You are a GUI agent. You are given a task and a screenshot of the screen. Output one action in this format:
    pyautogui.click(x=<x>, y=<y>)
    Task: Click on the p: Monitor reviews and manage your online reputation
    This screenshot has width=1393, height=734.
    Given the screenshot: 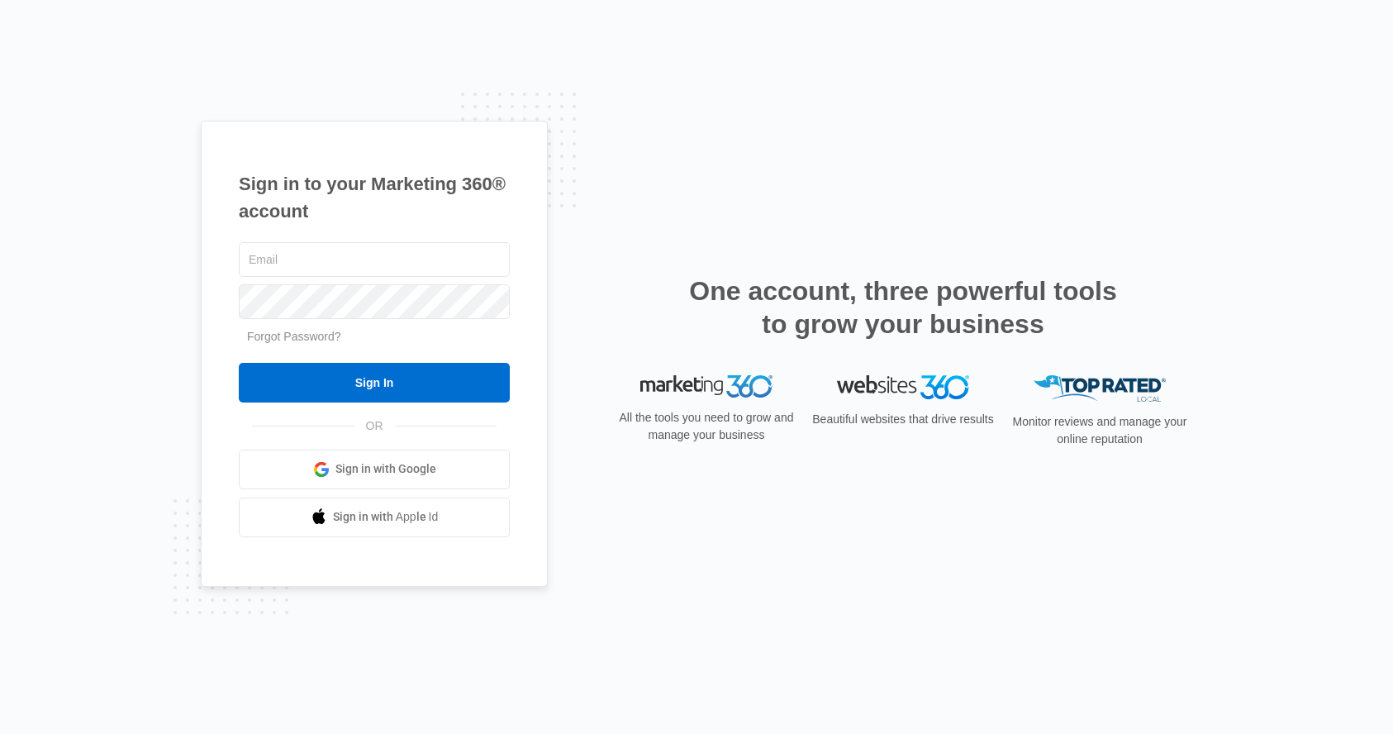 What is the action you would take?
    pyautogui.click(x=1100, y=430)
    